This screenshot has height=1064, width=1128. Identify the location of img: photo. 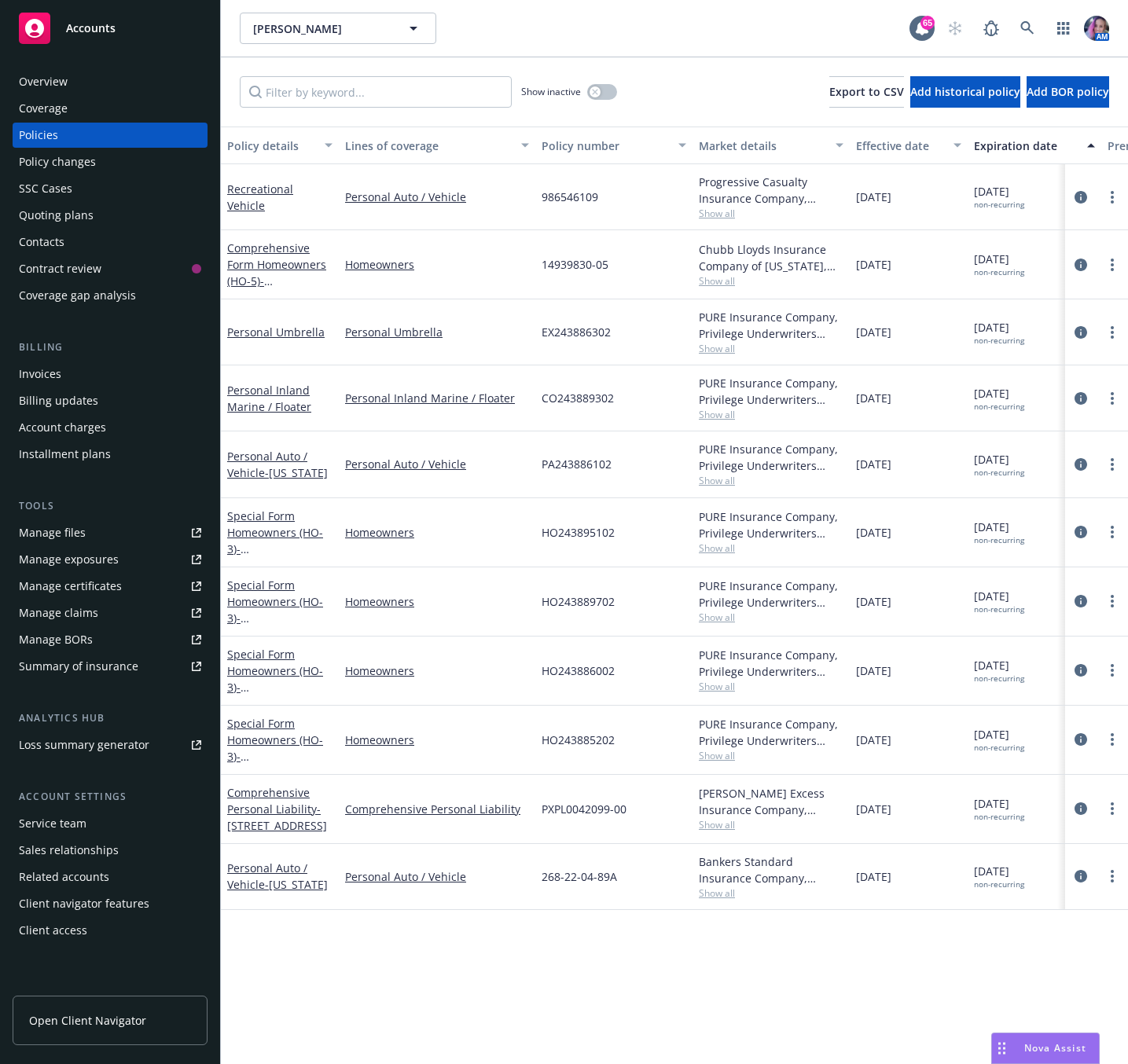
(1096, 28).